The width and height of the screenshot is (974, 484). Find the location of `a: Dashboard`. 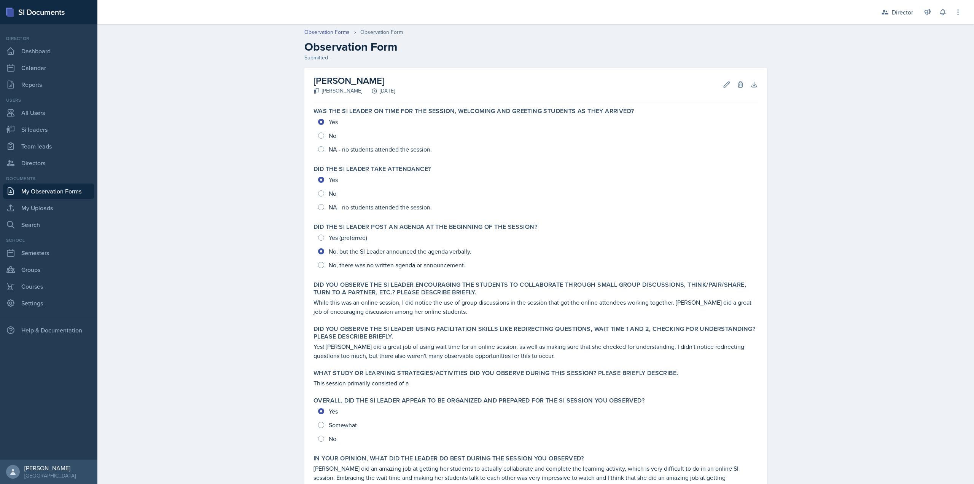

a: Dashboard is located at coordinates (49, 51).